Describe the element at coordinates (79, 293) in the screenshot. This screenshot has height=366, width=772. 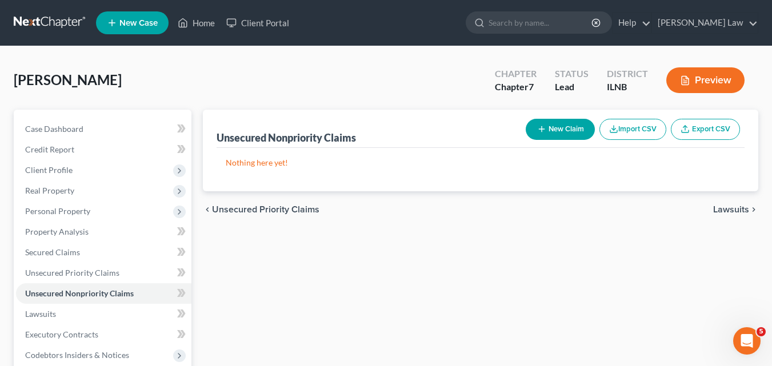
I see `span: Unsecured Nonpriority Claims` at that location.